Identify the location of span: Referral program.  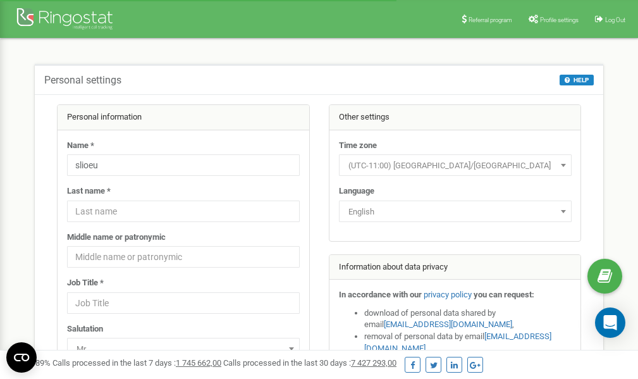
(490, 20).